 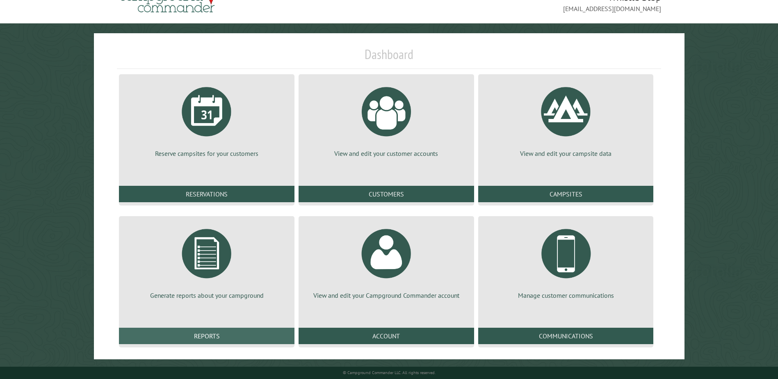 What do you see at coordinates (389, 57) in the screenshot?
I see `h1: Dashboard` at bounding box center [389, 57].